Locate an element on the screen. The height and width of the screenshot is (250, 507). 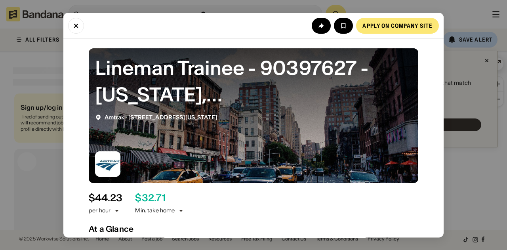
div: At a Glance is located at coordinates (253, 228).